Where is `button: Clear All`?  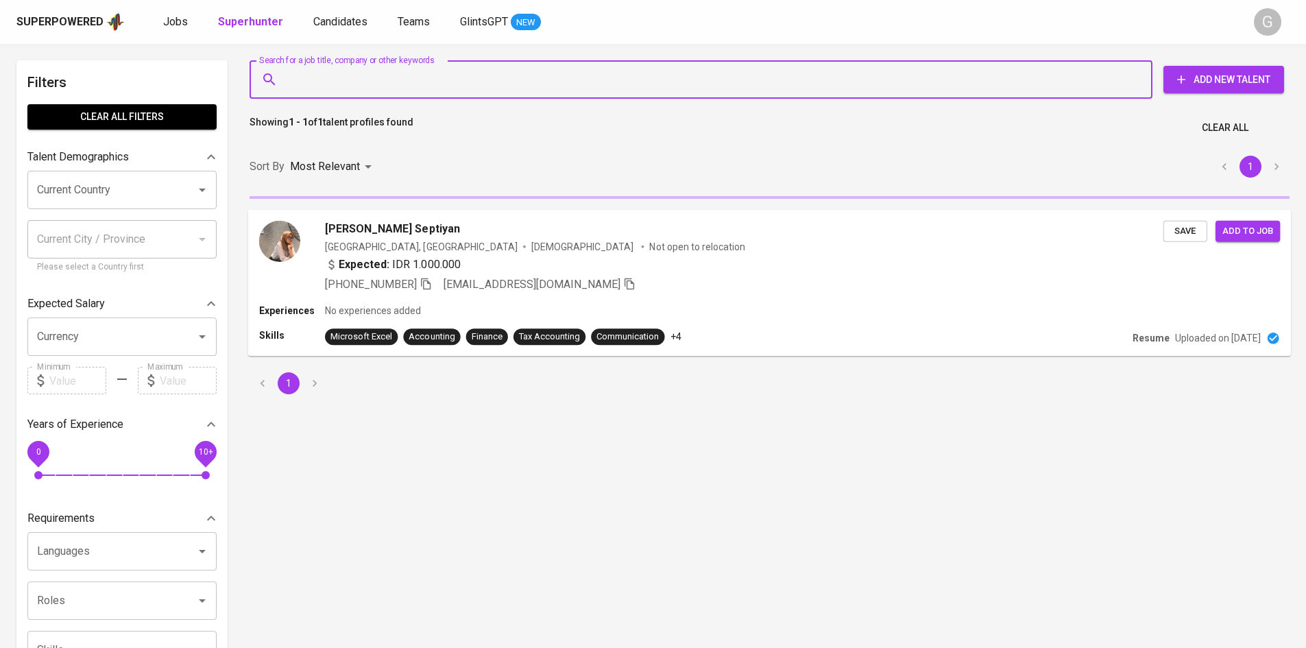
button: Clear All is located at coordinates (1225, 127).